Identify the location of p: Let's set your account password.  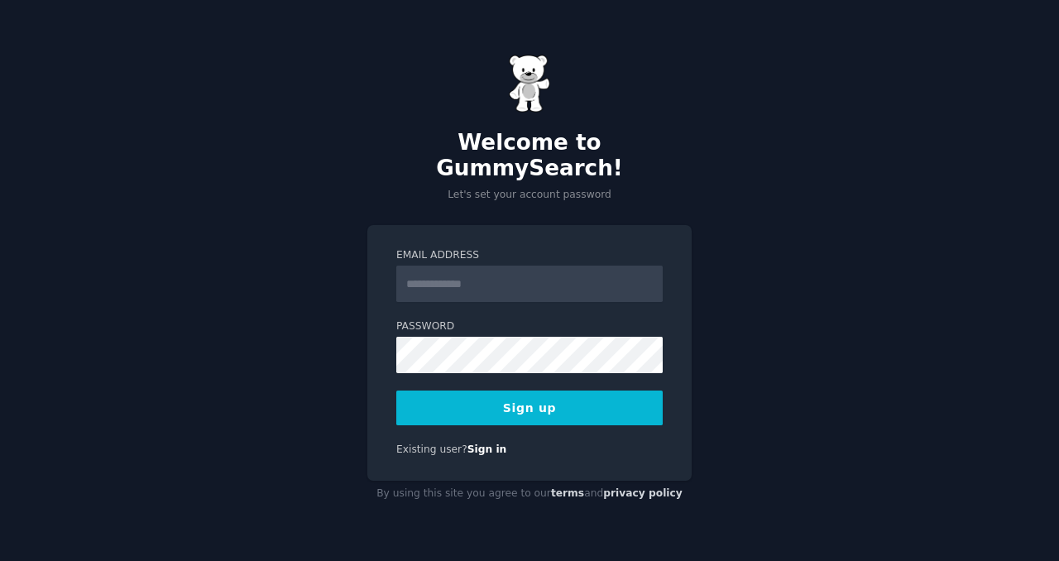
(529, 195).